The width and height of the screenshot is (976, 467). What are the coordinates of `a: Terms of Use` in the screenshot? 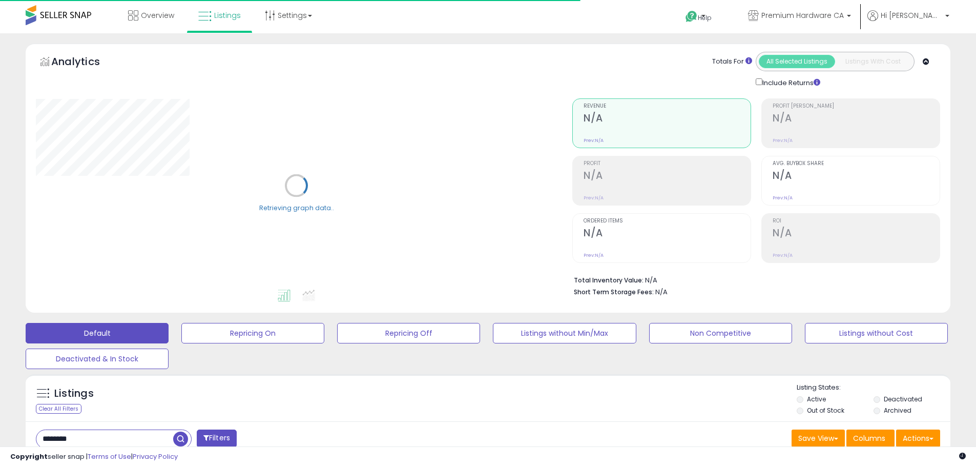 It's located at (109, 456).